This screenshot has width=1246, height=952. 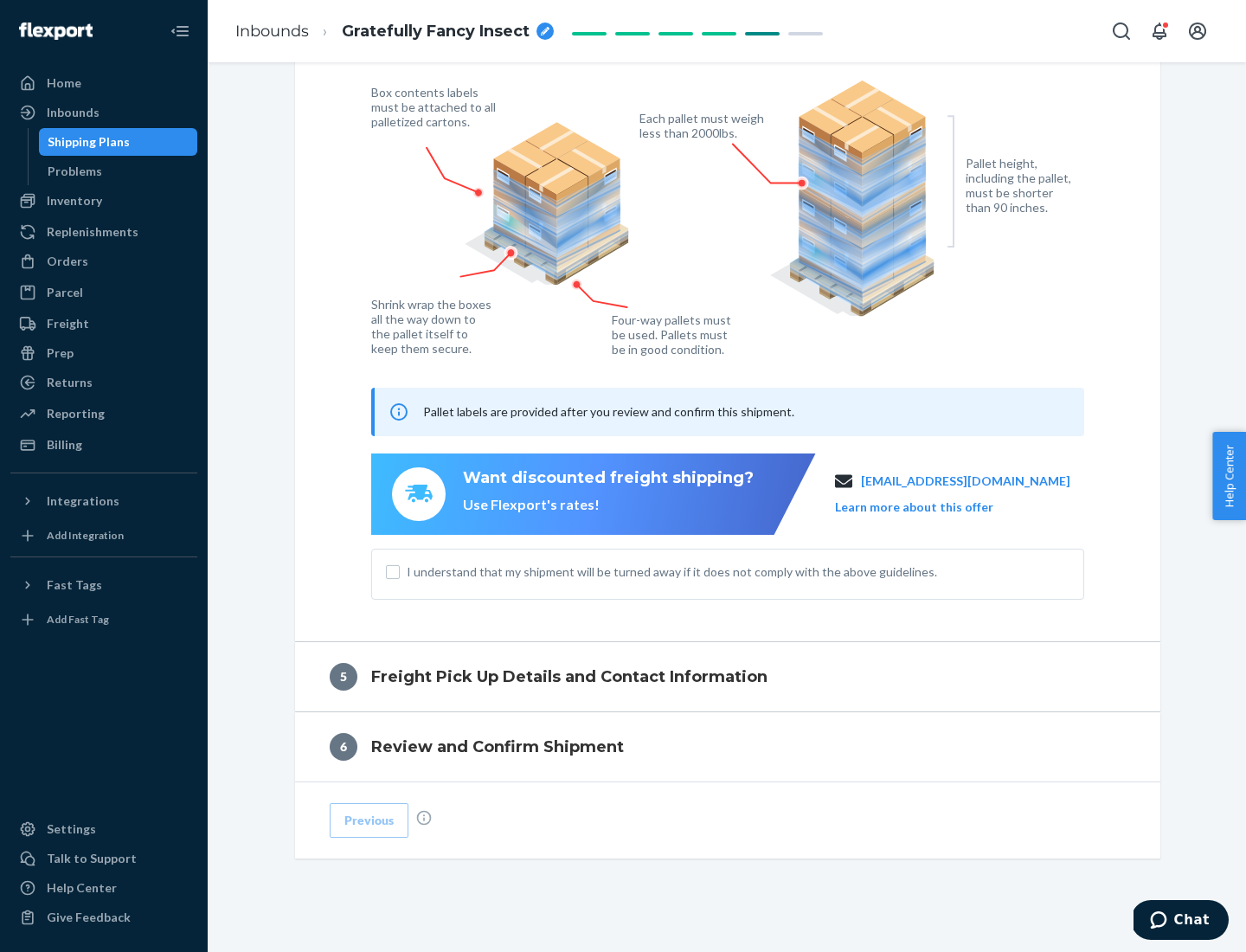 I want to click on div: Billing, so click(x=64, y=445).